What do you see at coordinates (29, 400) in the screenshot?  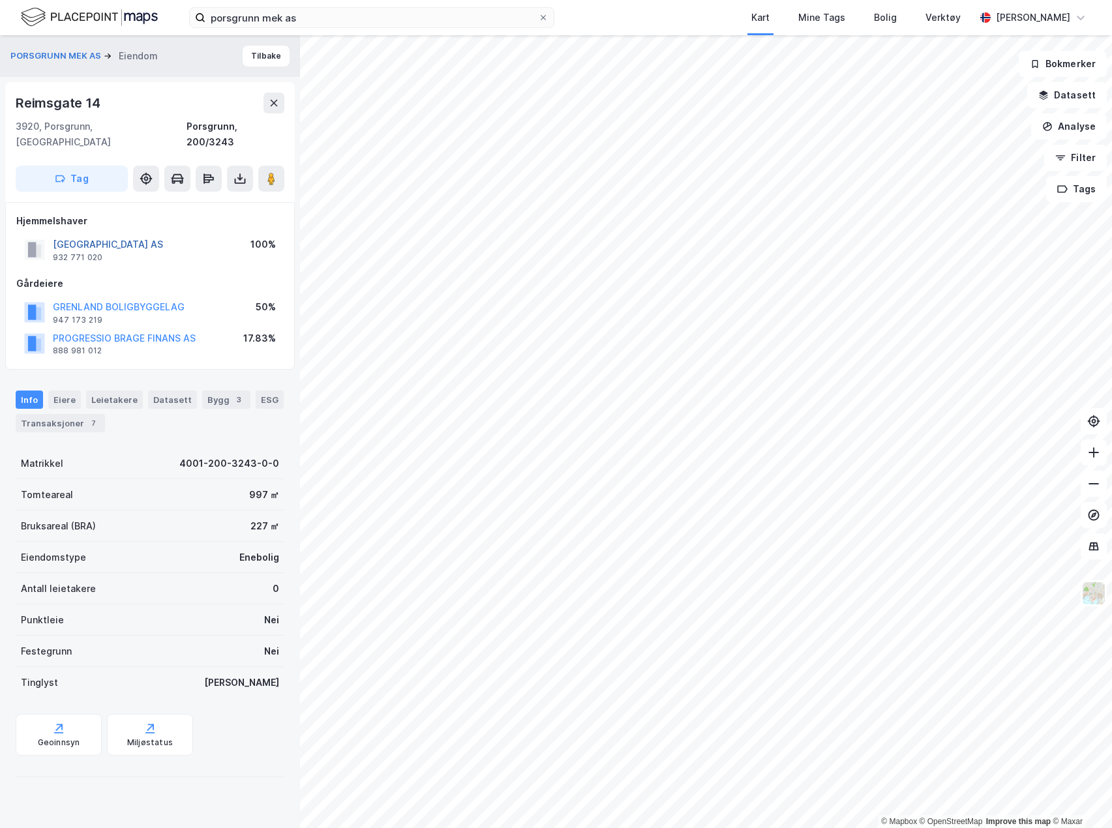 I see `div: Info` at bounding box center [29, 400].